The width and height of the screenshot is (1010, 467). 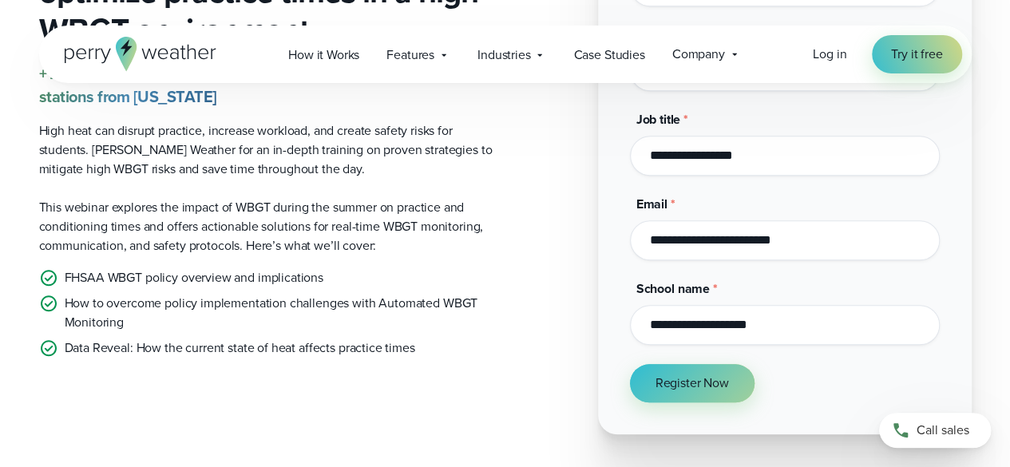 What do you see at coordinates (917, 54) in the screenshot?
I see `span: Try it free` at bounding box center [917, 54].